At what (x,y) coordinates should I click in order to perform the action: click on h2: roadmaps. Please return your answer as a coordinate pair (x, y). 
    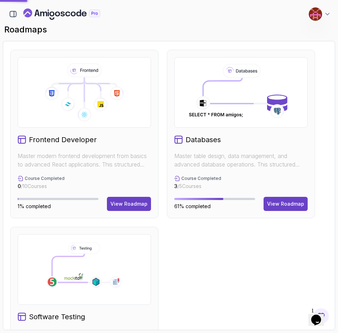
    Looking at the image, I should click on (169, 30).